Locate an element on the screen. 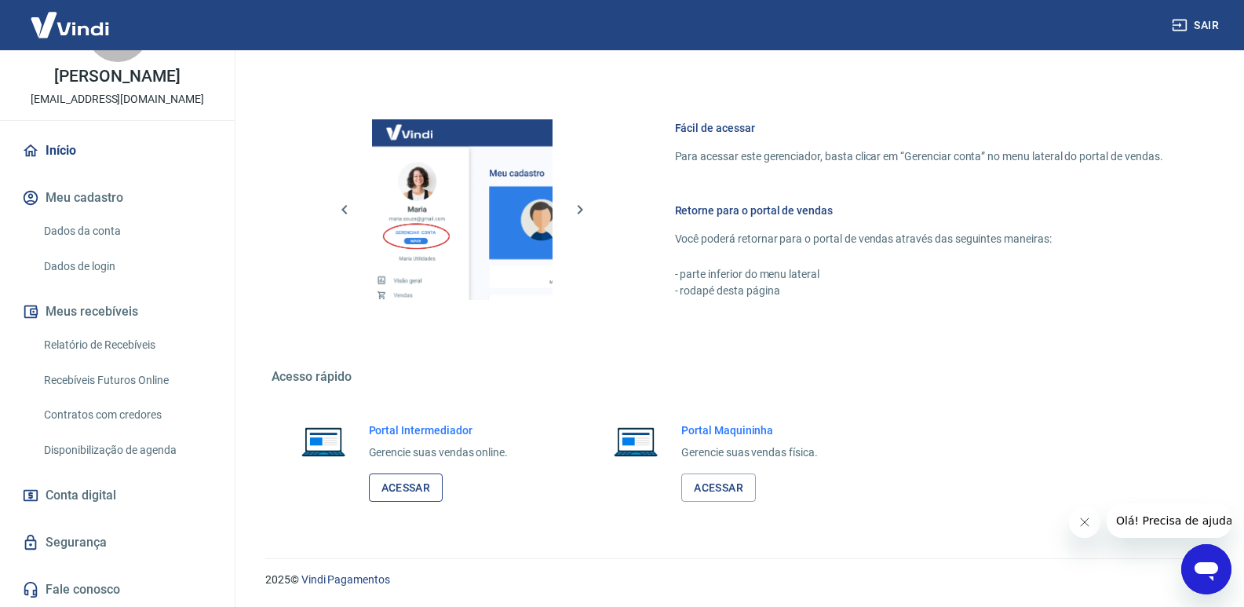 The image size is (1244, 607). a: Relatório de Recebíveis is located at coordinates (126, 345).